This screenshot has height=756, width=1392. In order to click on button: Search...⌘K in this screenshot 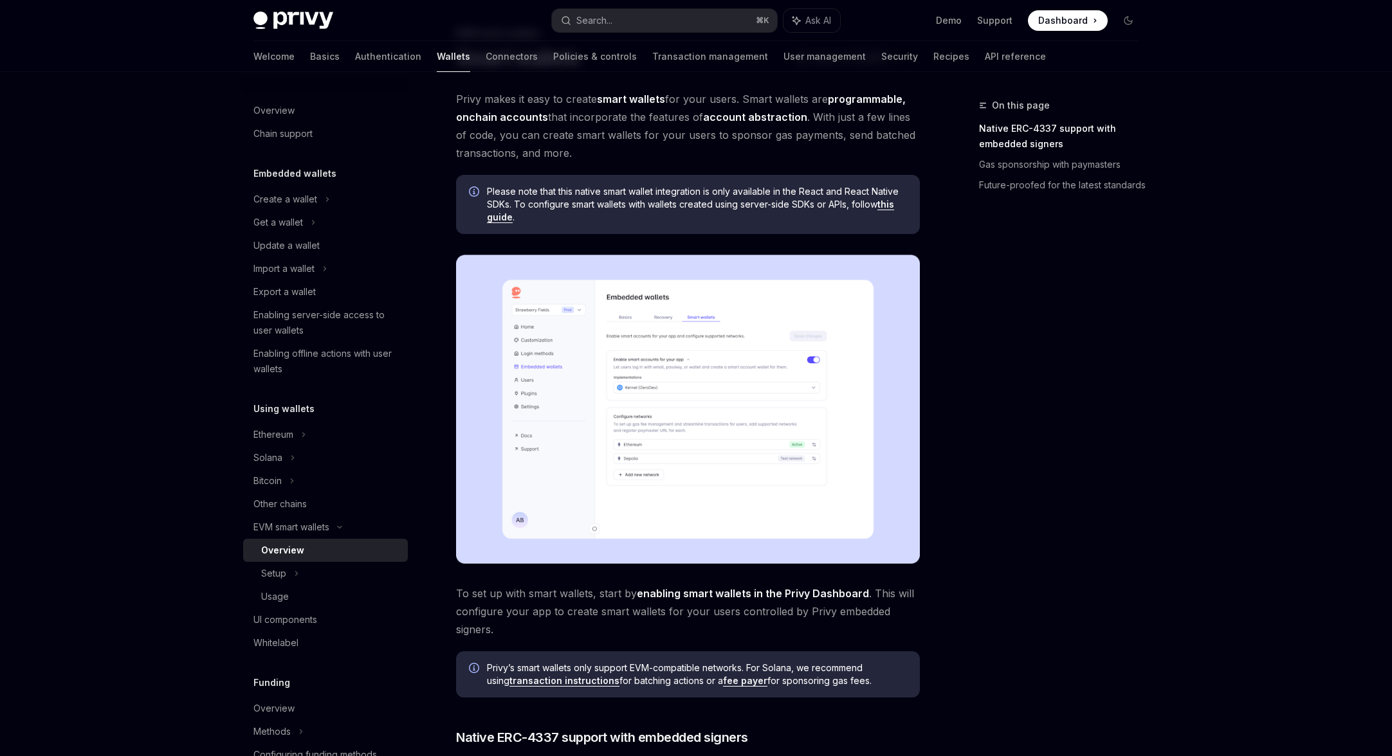, I will do `click(664, 21)`.